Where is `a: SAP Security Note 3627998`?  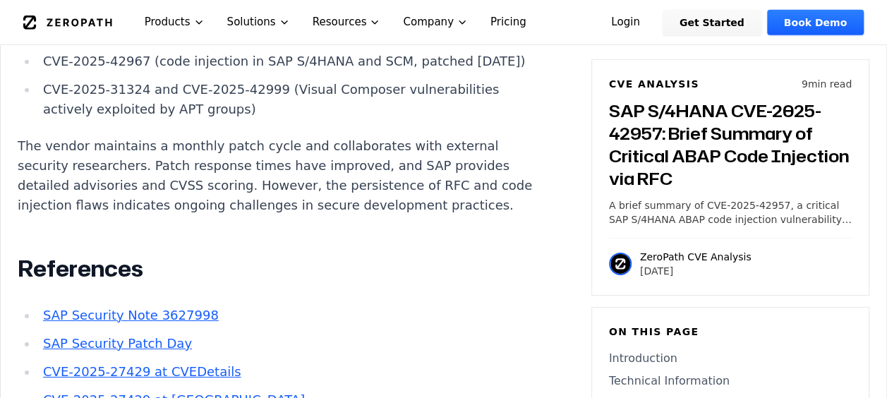 a: SAP Security Note 3627998 is located at coordinates (131, 315).